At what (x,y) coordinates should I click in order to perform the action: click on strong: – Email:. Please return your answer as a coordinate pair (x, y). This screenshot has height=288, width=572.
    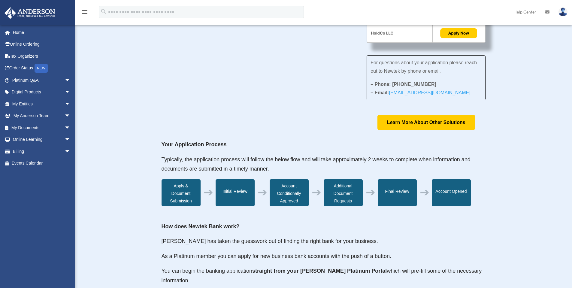
    Looking at the image, I should click on (421, 93).